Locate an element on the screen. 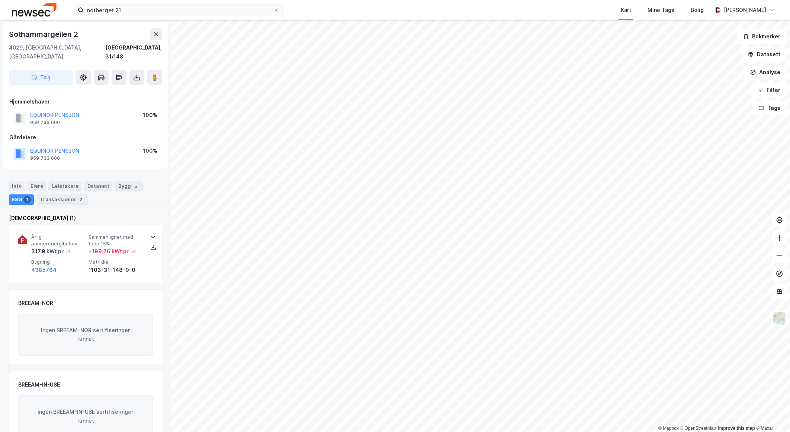 The height and width of the screenshot is (432, 790). div: Info is located at coordinates (17, 186).